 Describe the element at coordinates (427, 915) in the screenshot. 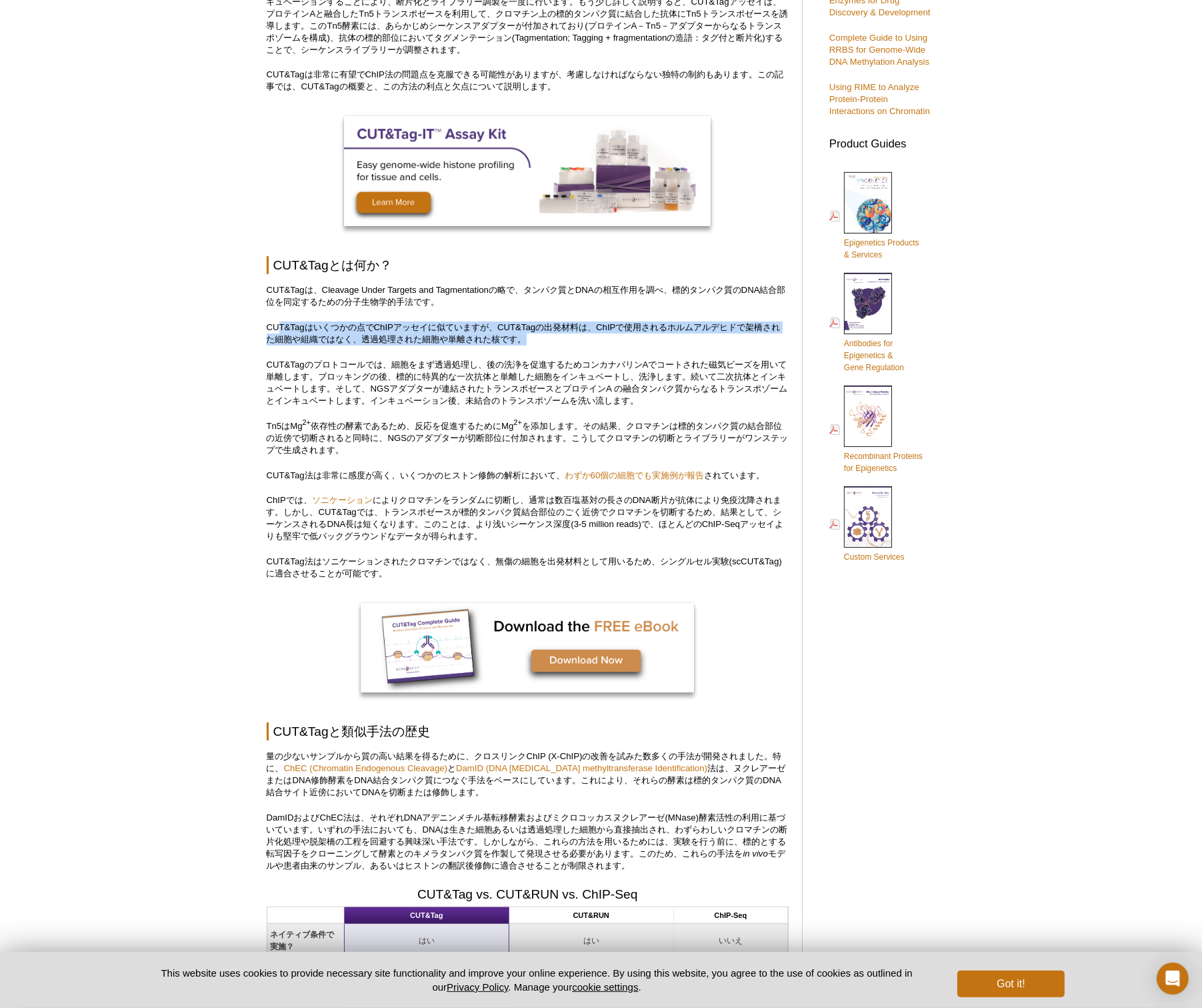

I see `th: CUT&Tag` at that location.